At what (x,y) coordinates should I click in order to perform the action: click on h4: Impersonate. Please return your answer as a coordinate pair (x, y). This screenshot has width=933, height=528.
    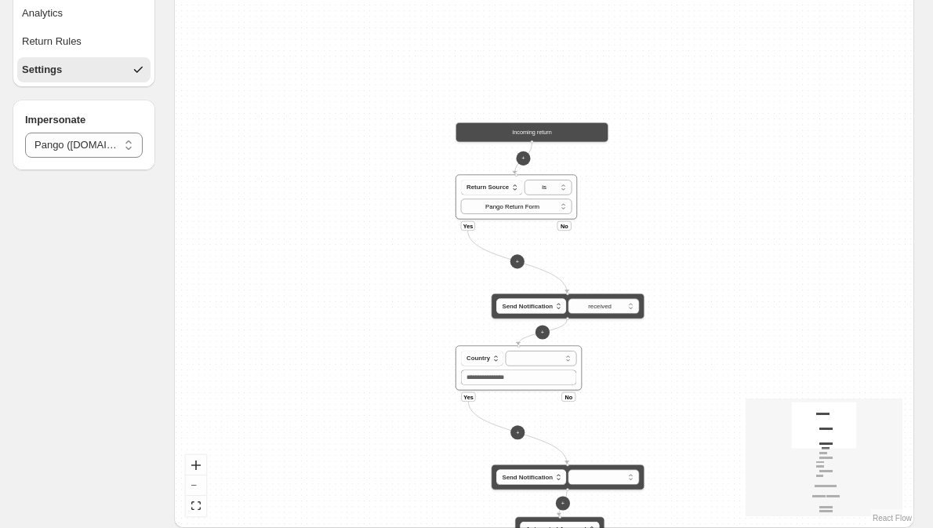
    Looking at the image, I should click on (84, 120).